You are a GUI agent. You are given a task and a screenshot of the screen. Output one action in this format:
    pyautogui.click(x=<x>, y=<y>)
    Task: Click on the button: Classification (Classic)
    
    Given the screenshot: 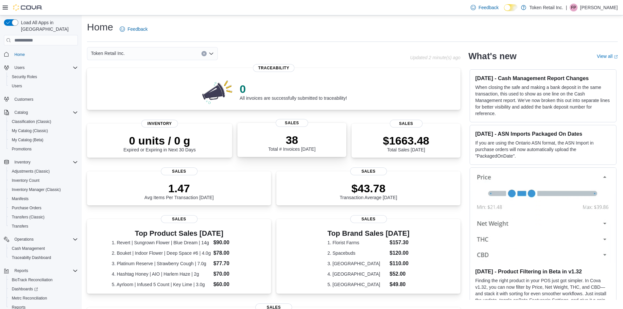 What is the action you would take?
    pyautogui.click(x=44, y=122)
    